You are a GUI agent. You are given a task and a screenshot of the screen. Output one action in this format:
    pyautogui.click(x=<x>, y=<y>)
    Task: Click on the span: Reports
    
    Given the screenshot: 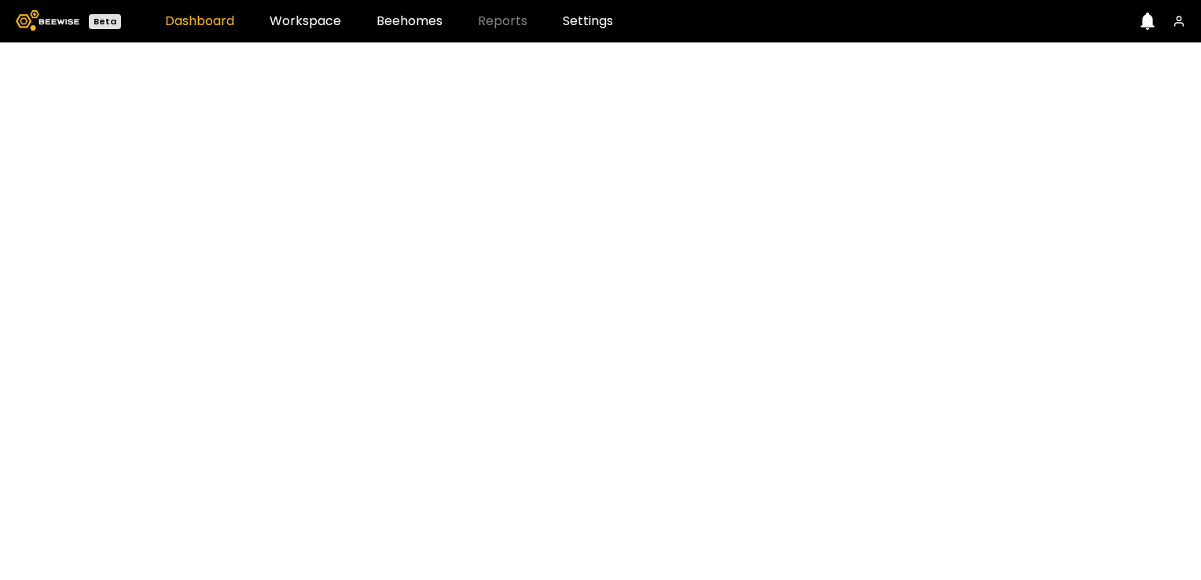 What is the action you would take?
    pyautogui.click(x=502, y=21)
    